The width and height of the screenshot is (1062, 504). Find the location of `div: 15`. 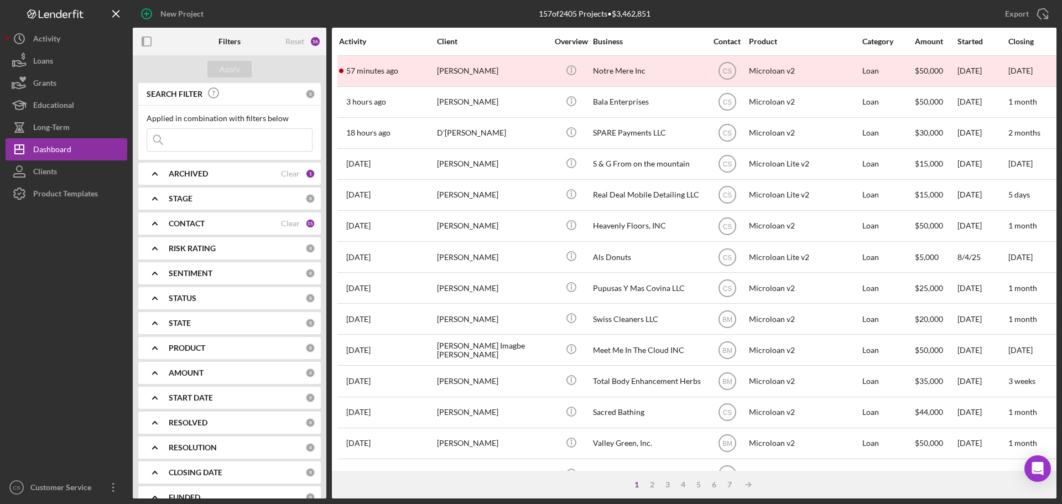

div: 15 is located at coordinates (310, 223).